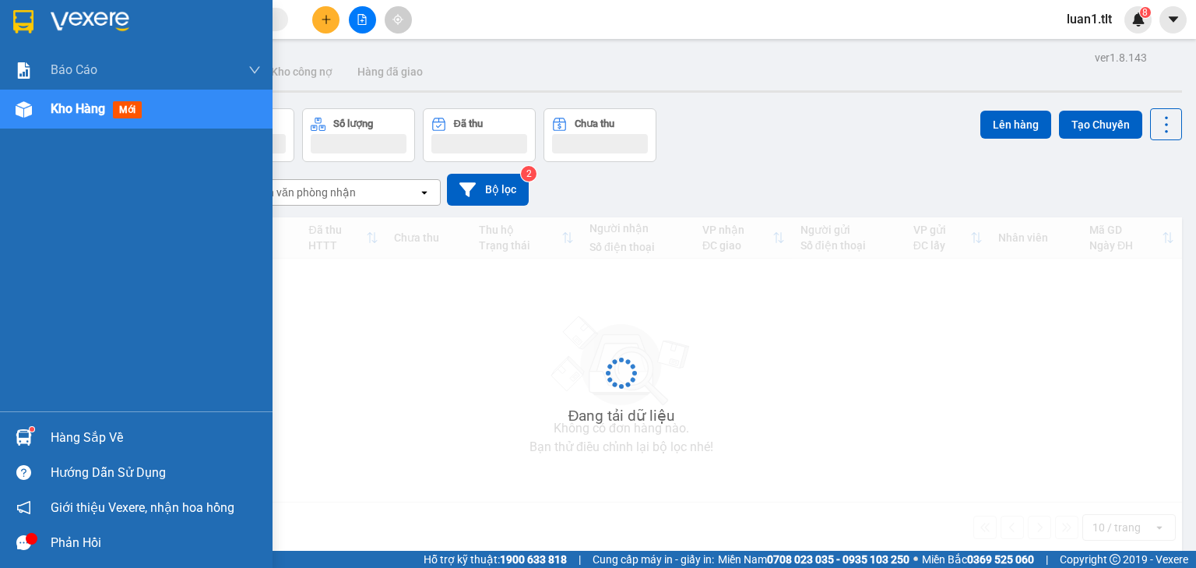  Describe the element at coordinates (326, 19) in the screenshot. I see `button: plus` at that location.